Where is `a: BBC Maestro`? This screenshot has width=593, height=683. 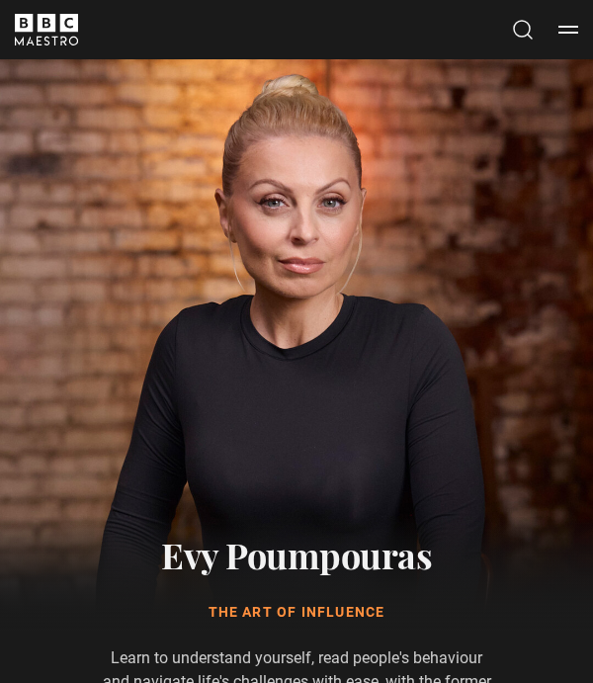 a: BBC Maestro is located at coordinates (46, 30).